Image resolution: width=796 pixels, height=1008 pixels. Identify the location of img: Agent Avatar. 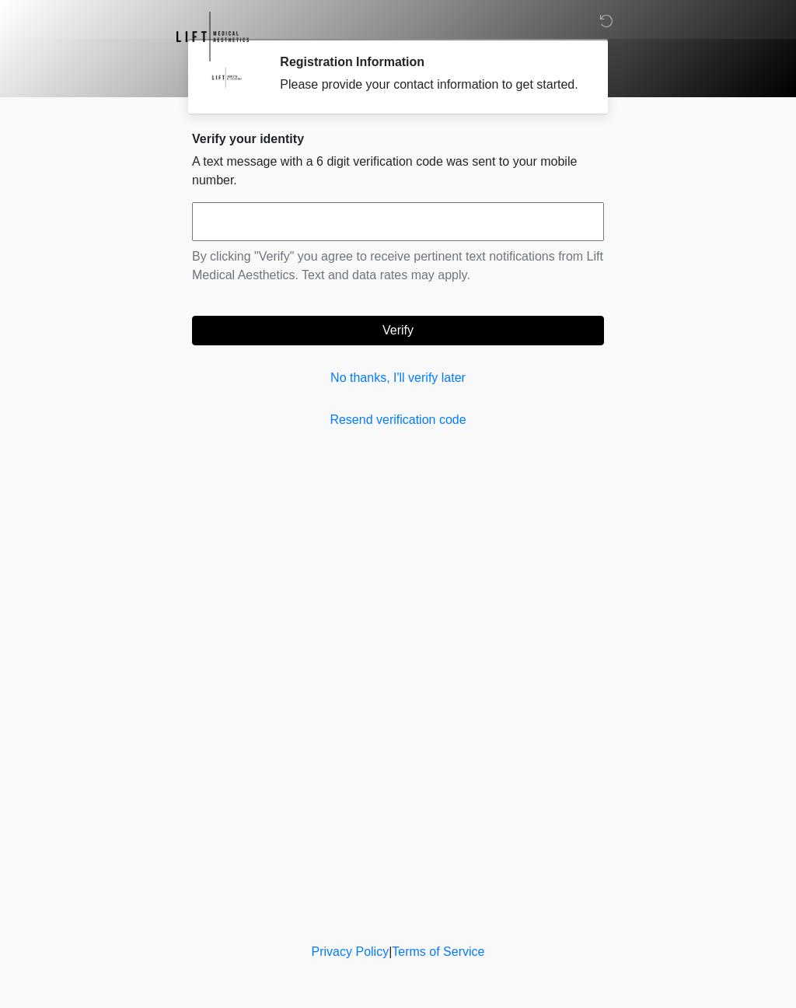
(227, 78).